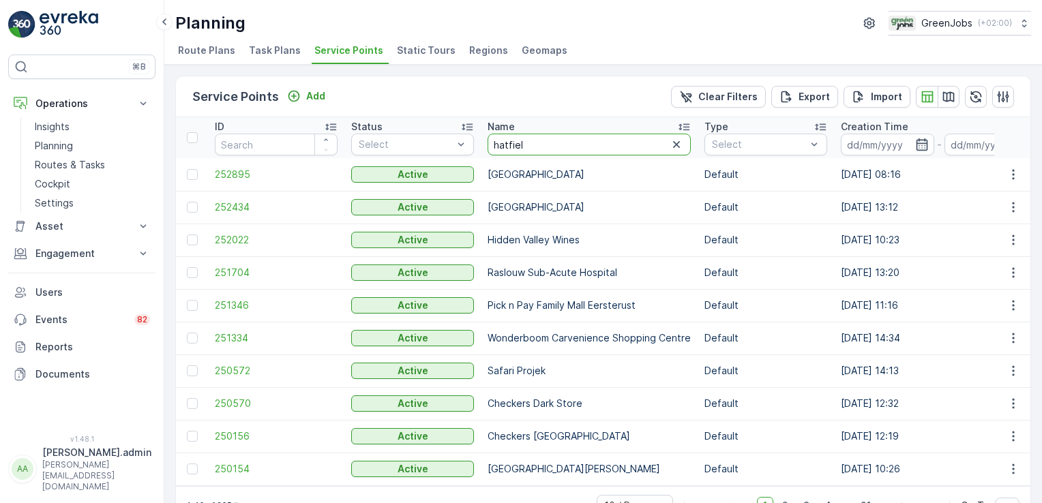  Describe the element at coordinates (82, 254) in the screenshot. I see `p: Engagement` at that location.